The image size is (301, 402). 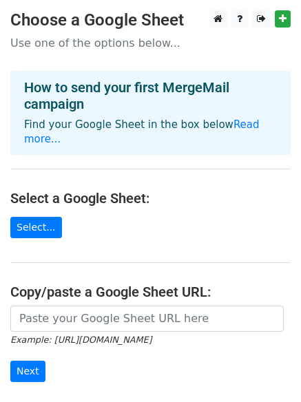 I want to click on input: Next, so click(x=28, y=371).